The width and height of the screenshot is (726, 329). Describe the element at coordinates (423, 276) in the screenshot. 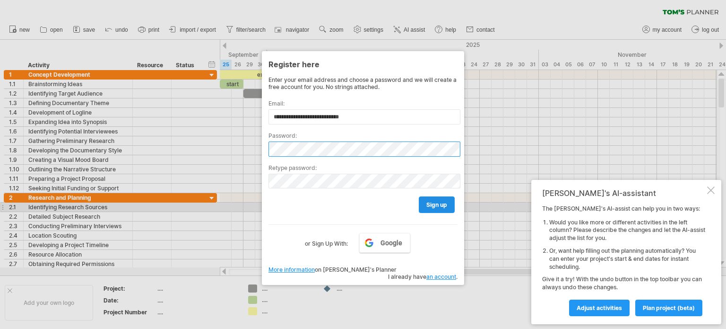

I see `span: I already have .` at that location.